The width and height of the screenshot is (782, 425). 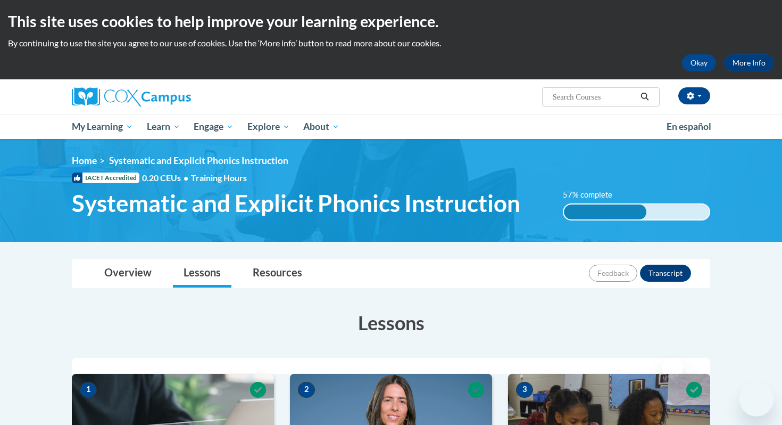 What do you see at coordinates (321, 127) in the screenshot?
I see `span: About` at bounding box center [321, 127].